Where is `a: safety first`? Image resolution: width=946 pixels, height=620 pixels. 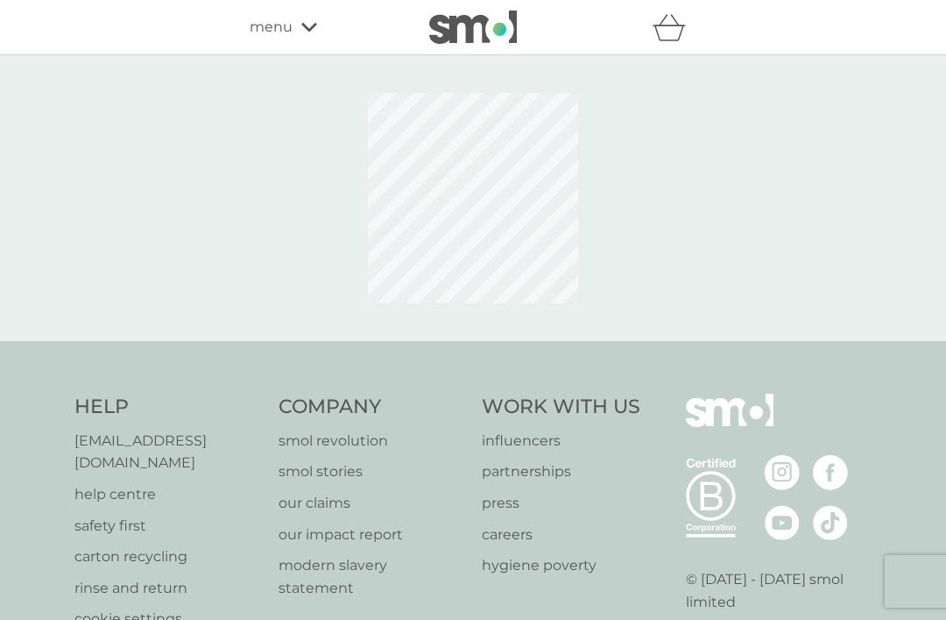
a: safety first is located at coordinates (167, 526).